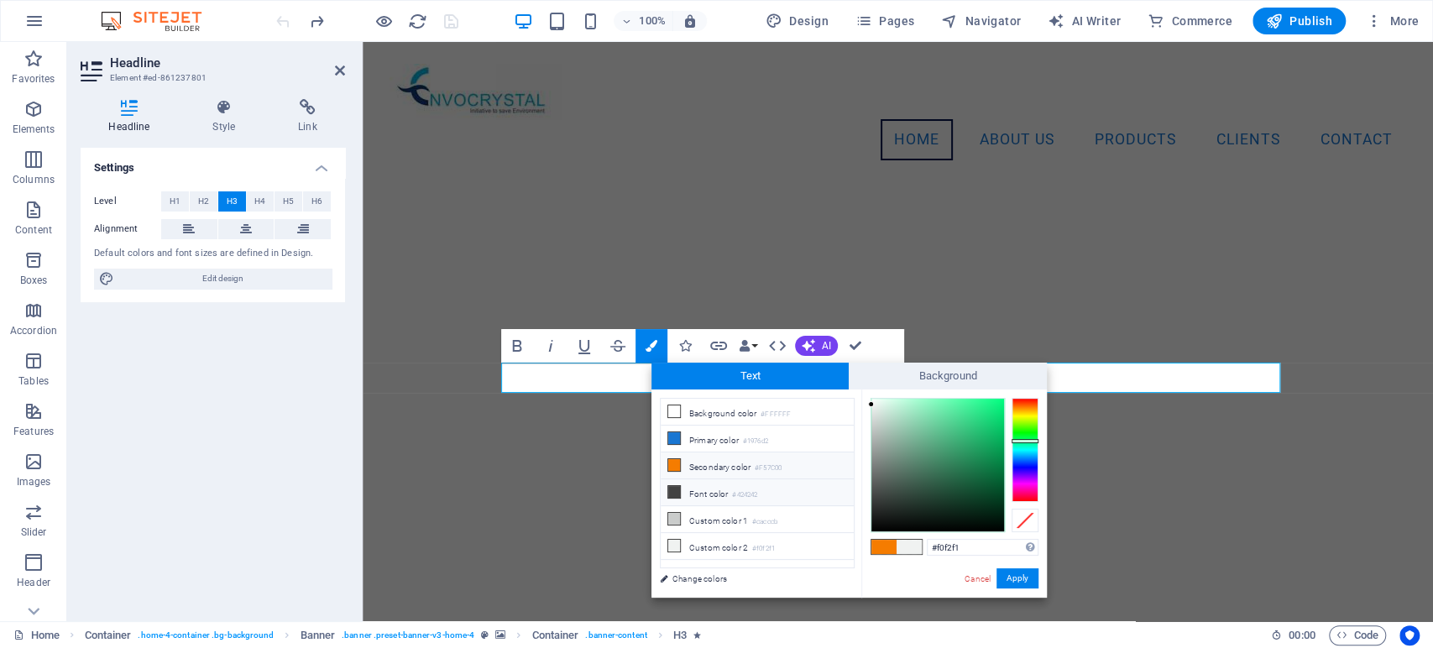  Describe the element at coordinates (175, 201) in the screenshot. I see `span: H1` at that location.